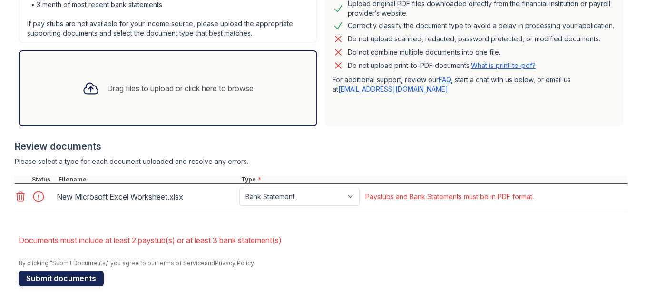  Describe the element at coordinates (321, 162) in the screenshot. I see `div: Please select a type for each document uploaded and resolve any errors.` at that location.